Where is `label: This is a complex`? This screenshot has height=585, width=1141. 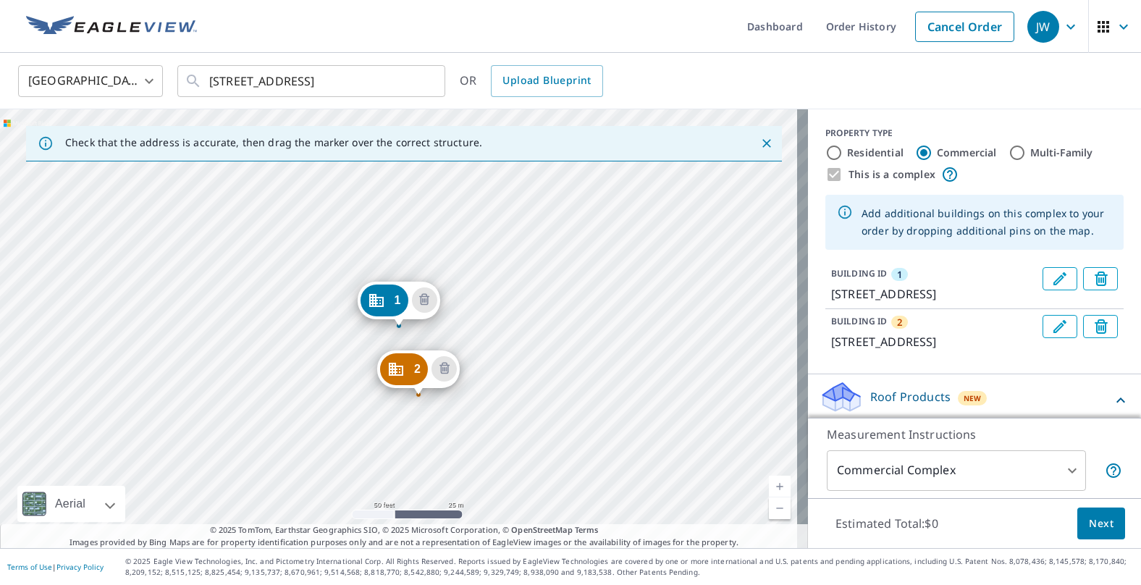
label: This is a complex is located at coordinates (892, 174).